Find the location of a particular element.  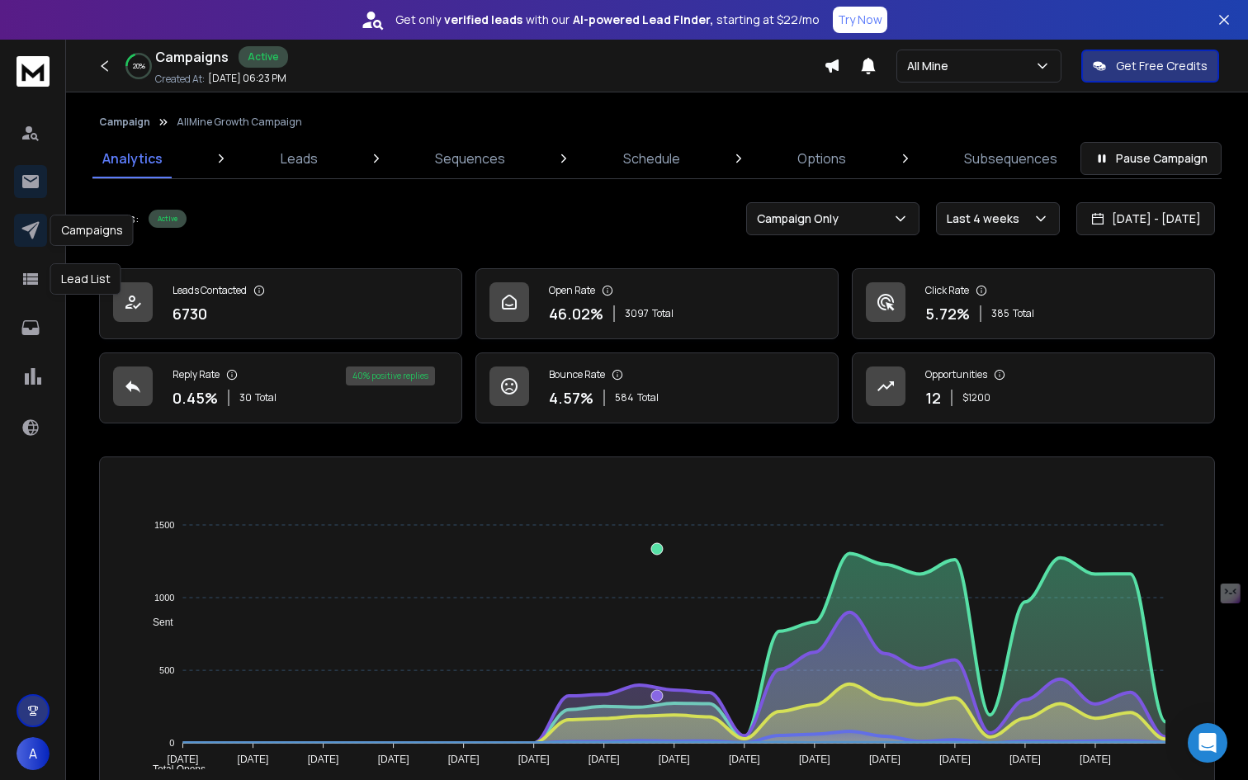

button: Try Now is located at coordinates (860, 20).